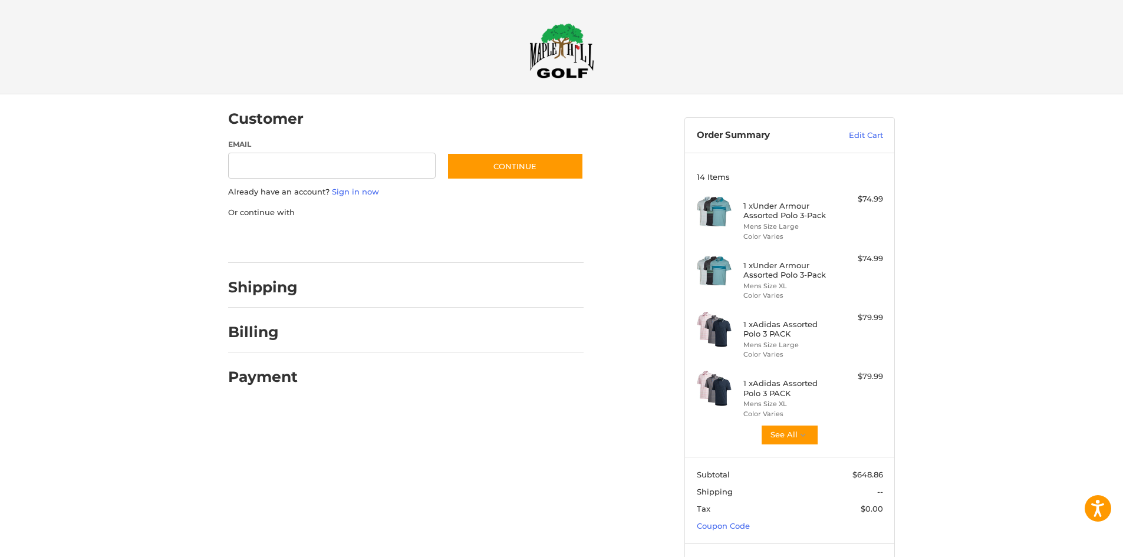 This screenshot has width=1123, height=557. Describe the element at coordinates (266, 118) in the screenshot. I see `h2: Customer` at that location.